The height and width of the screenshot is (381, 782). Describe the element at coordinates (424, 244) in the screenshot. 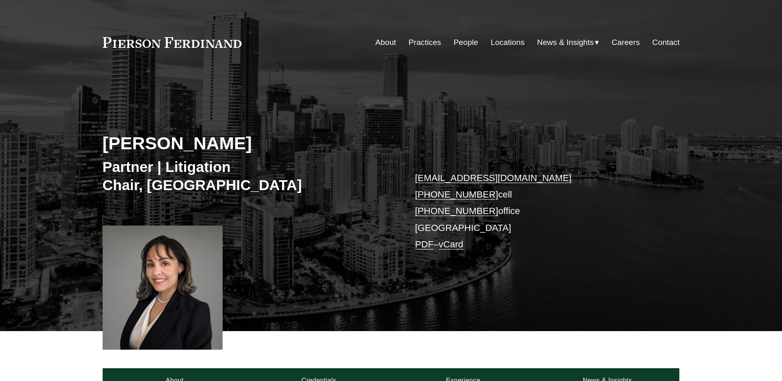

I see `a: PDF` at that location.